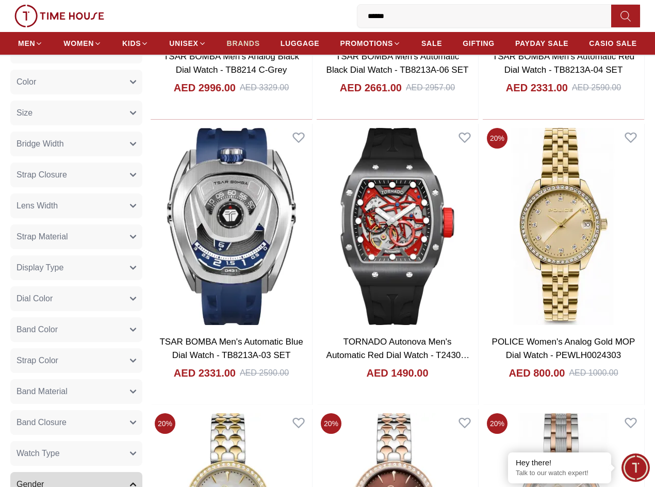 Image resolution: width=655 pixels, height=487 pixels. What do you see at coordinates (37, 330) in the screenshot?
I see `span: Band Color` at bounding box center [37, 330].